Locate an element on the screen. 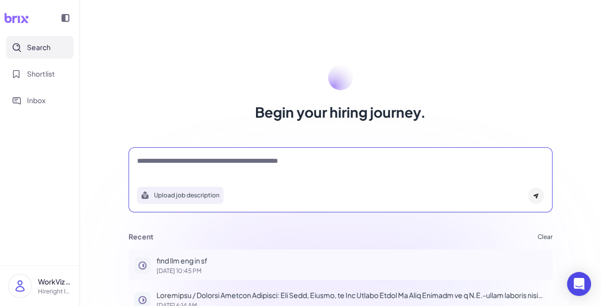 Image resolution: width=601 pixels, height=306 pixels. span: Inbox is located at coordinates (36, 100).